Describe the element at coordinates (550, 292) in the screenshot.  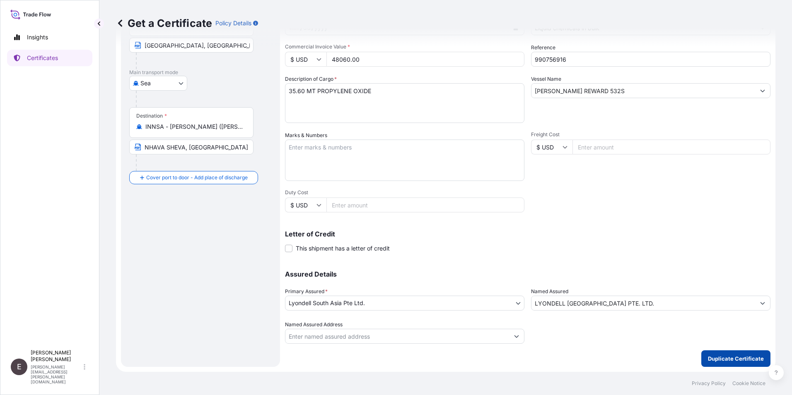
I see `label: Named Assured` at that location.